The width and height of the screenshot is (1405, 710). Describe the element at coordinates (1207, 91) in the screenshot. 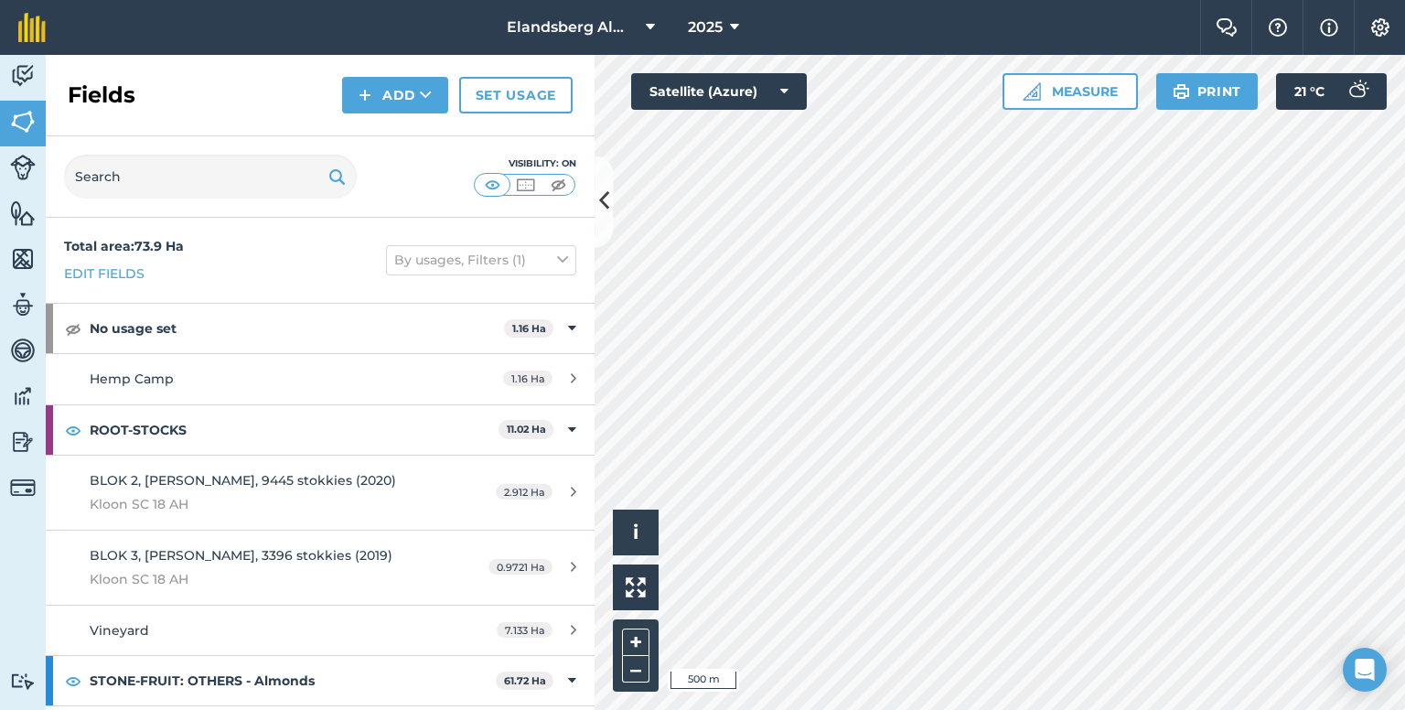

I see `button: Print` at that location.